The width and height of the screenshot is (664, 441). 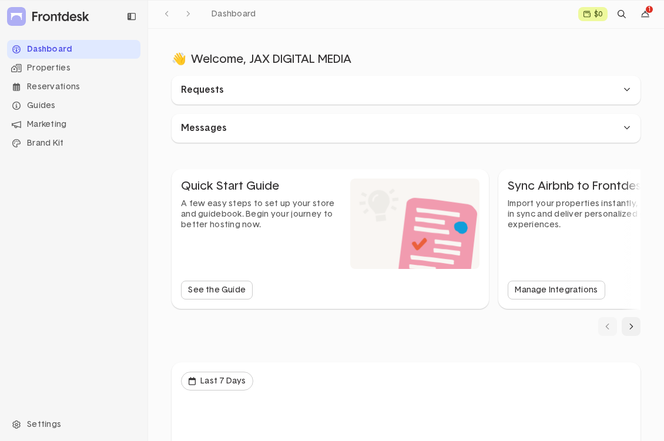 I want to click on div: A few easy steps to set up your store and guidebook. Begin your journey to better hosting now., so click(x=261, y=214).